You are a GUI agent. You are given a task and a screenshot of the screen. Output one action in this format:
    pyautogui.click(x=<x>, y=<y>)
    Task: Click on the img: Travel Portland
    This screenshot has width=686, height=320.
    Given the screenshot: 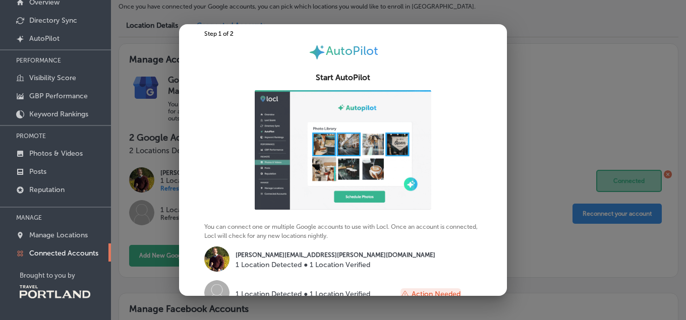 What is the action you would take?
    pyautogui.click(x=55, y=292)
    